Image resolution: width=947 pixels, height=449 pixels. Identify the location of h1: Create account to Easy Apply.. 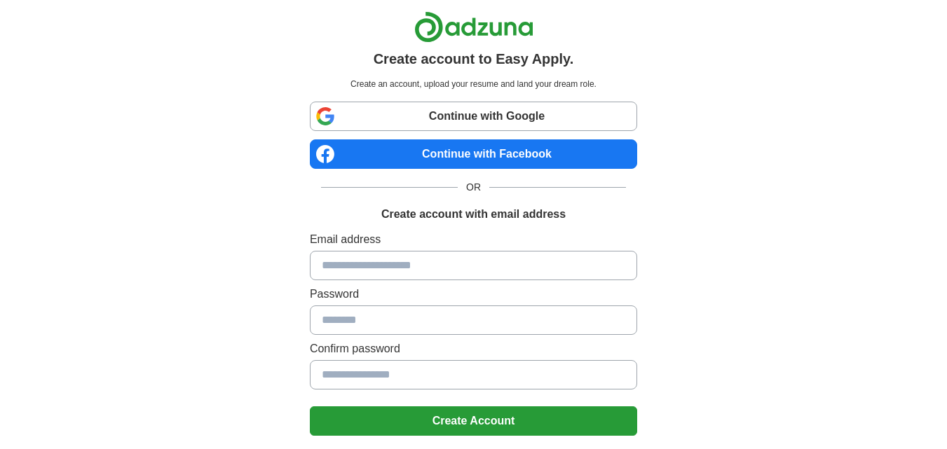
(474, 59).